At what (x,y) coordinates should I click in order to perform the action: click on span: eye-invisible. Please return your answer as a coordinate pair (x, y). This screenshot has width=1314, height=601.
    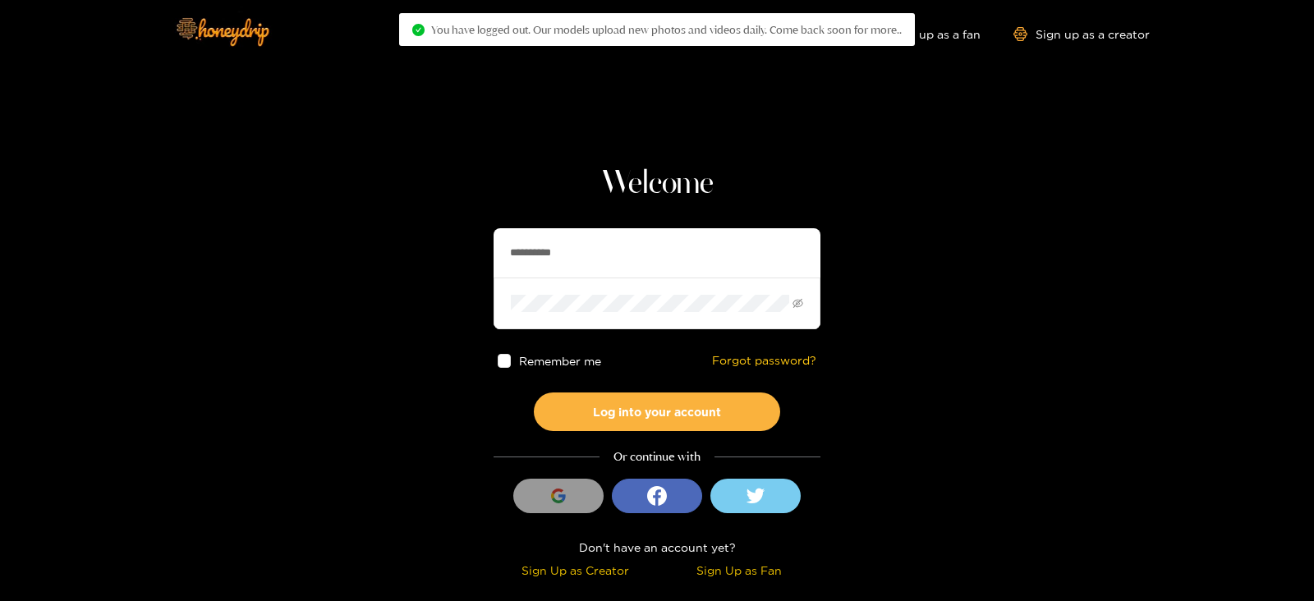
    Looking at the image, I should click on (797, 303).